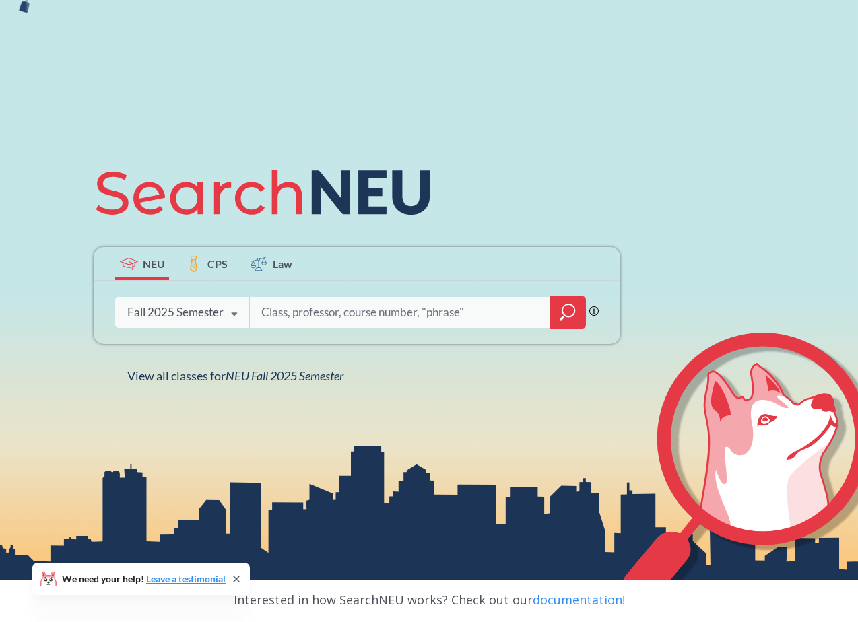 The image size is (858, 622). I want to click on div: magnifying glass, so click(568, 313).